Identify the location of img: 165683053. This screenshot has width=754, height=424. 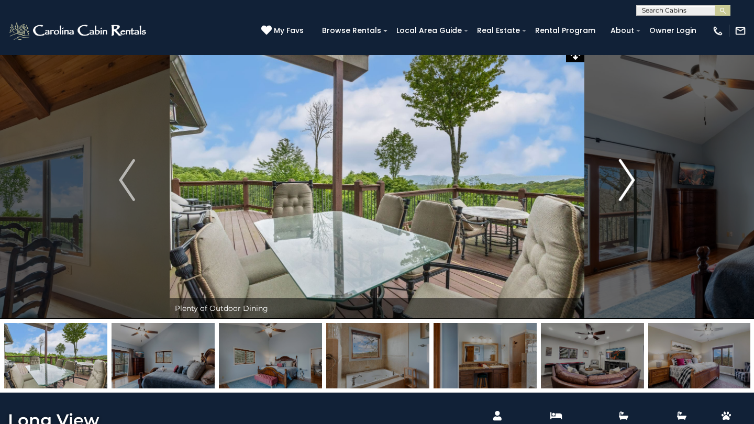
(270, 355).